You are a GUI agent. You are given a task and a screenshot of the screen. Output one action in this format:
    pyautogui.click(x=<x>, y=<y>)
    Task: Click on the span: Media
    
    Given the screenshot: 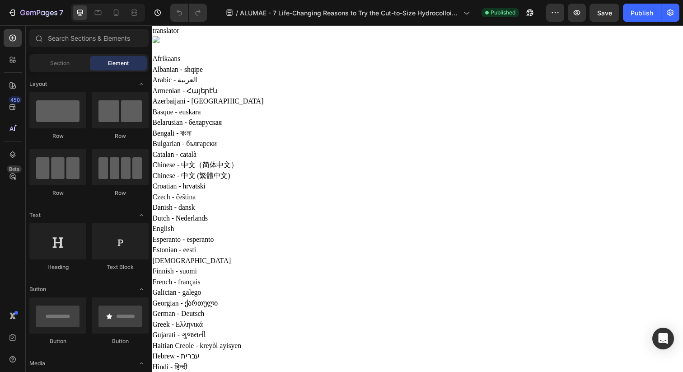 What is the action you would take?
    pyautogui.click(x=37, y=363)
    